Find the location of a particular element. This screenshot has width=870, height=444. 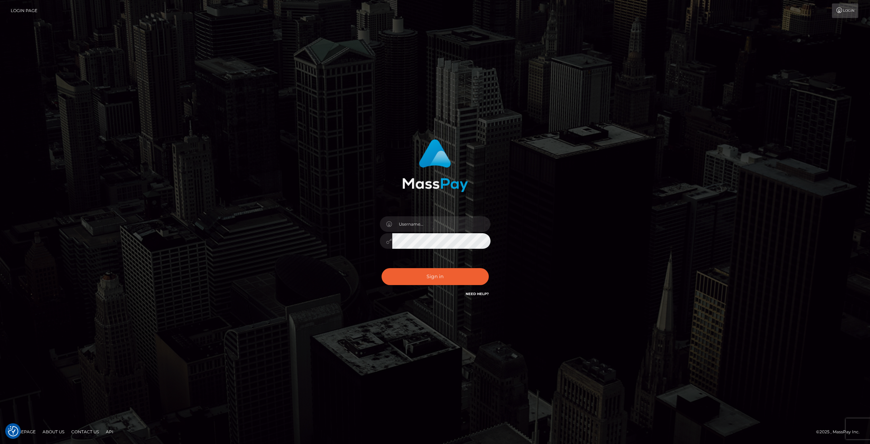

div: © 2025 , MassPay Inc. is located at coordinates (840, 432).